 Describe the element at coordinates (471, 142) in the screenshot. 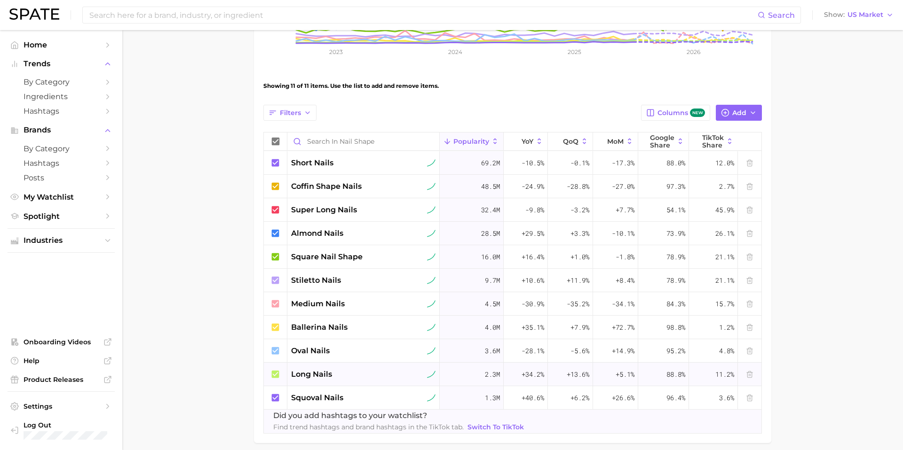

I see `span: Popularity` at that location.